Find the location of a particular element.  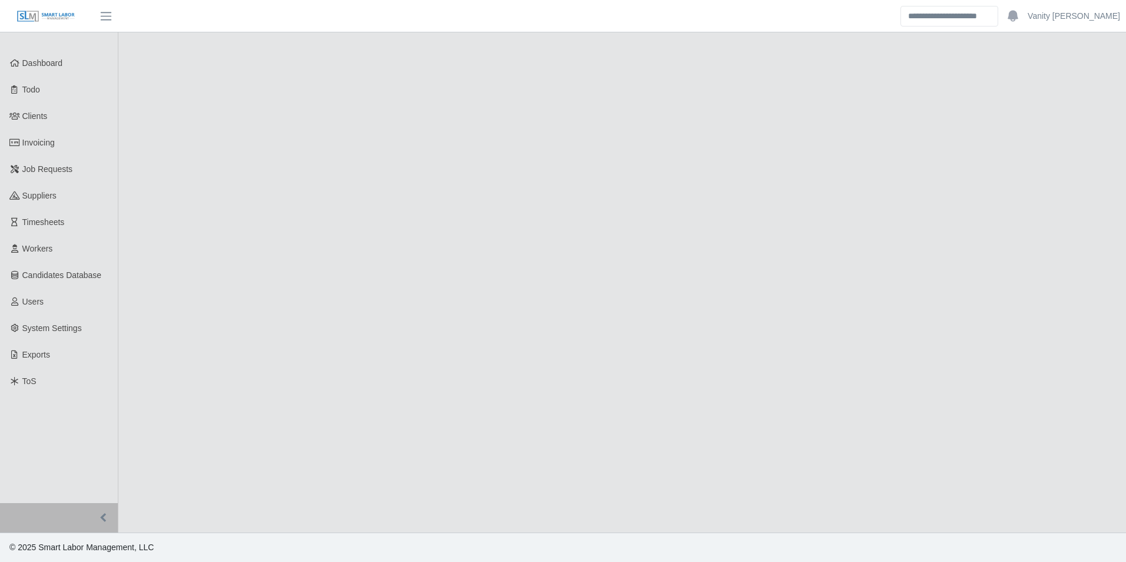

span: © 2025 Smart Labor Management, LLC is located at coordinates (81, 547).